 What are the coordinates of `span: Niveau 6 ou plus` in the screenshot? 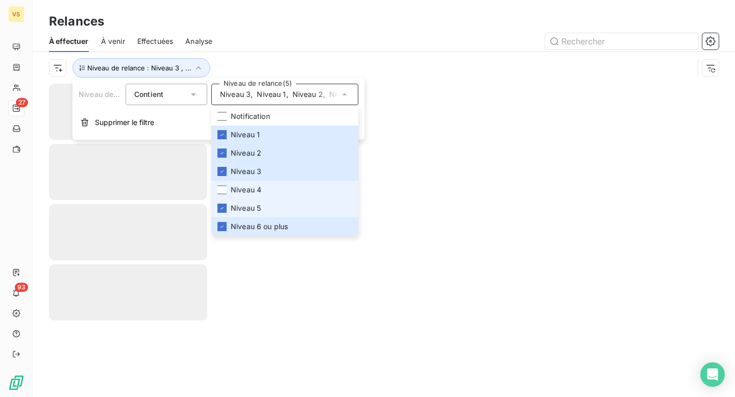 It's located at (259, 227).